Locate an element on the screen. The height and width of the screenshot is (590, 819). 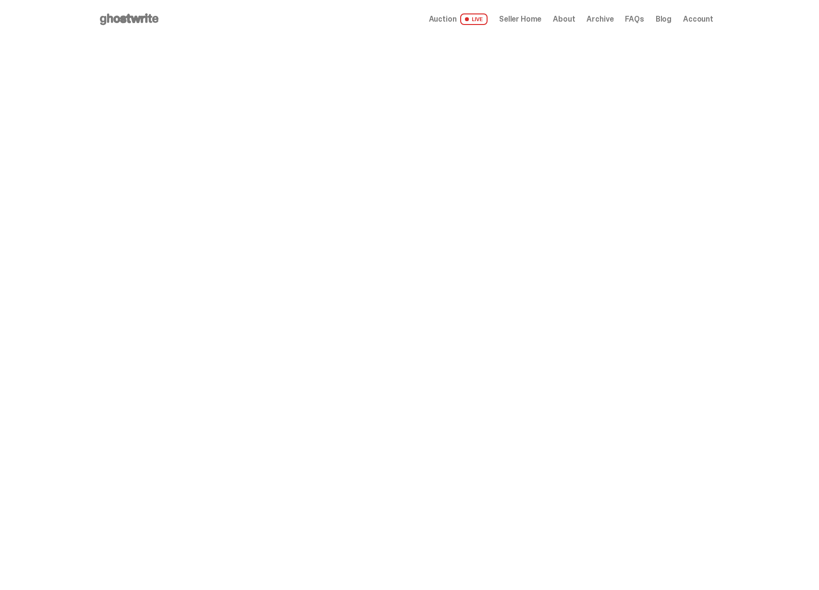
span: Archive is located at coordinates (600, 19).